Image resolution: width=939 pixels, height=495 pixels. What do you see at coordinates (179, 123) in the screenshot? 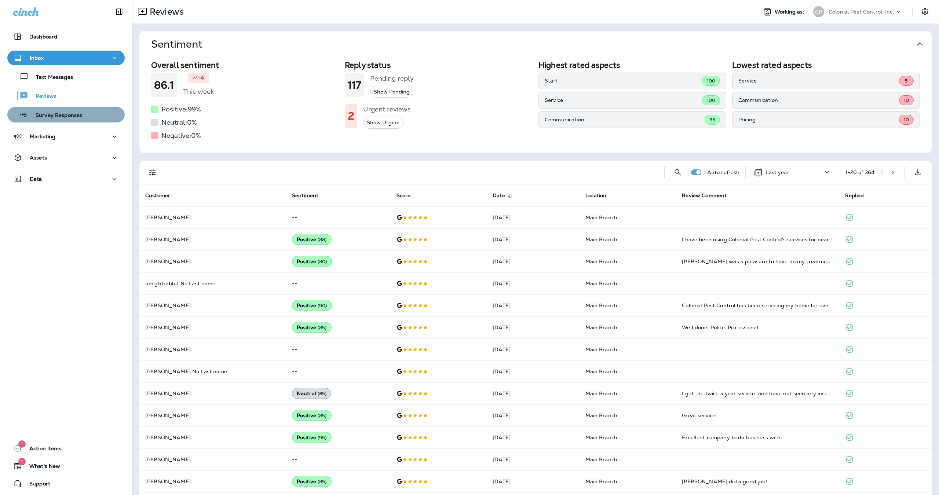
I see `h5: Neutral: 0 %` at bounding box center [179, 123].